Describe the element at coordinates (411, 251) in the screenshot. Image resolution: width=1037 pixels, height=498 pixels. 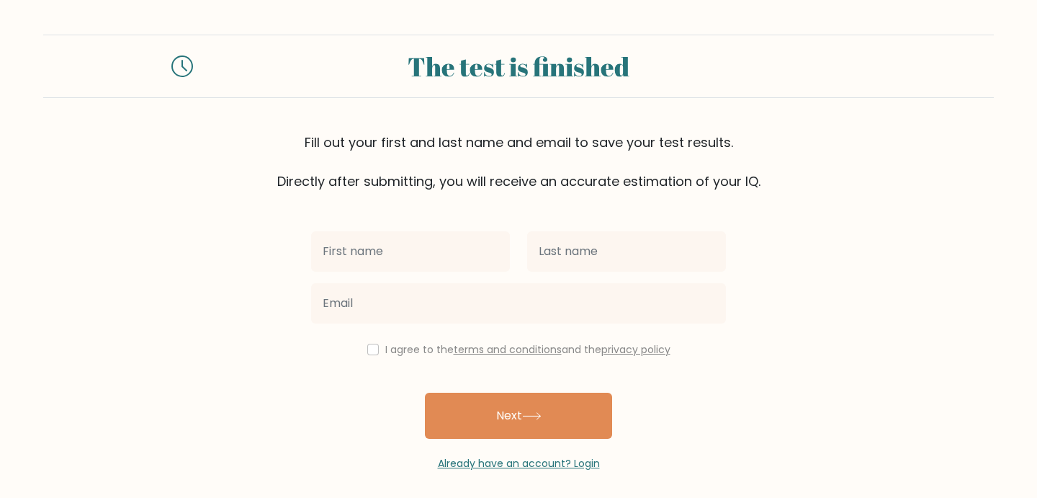
I see `input: First name` at that location.